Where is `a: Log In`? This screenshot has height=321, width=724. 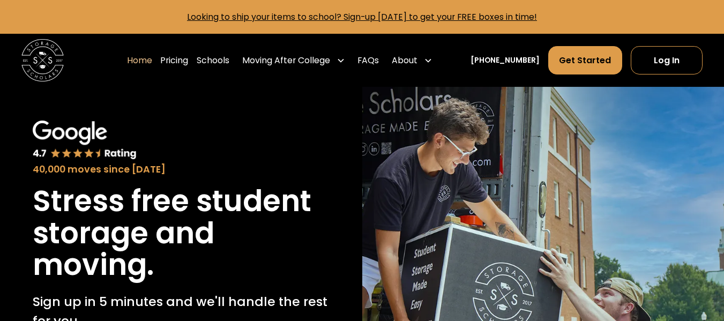 a: Log In is located at coordinates (666, 60).